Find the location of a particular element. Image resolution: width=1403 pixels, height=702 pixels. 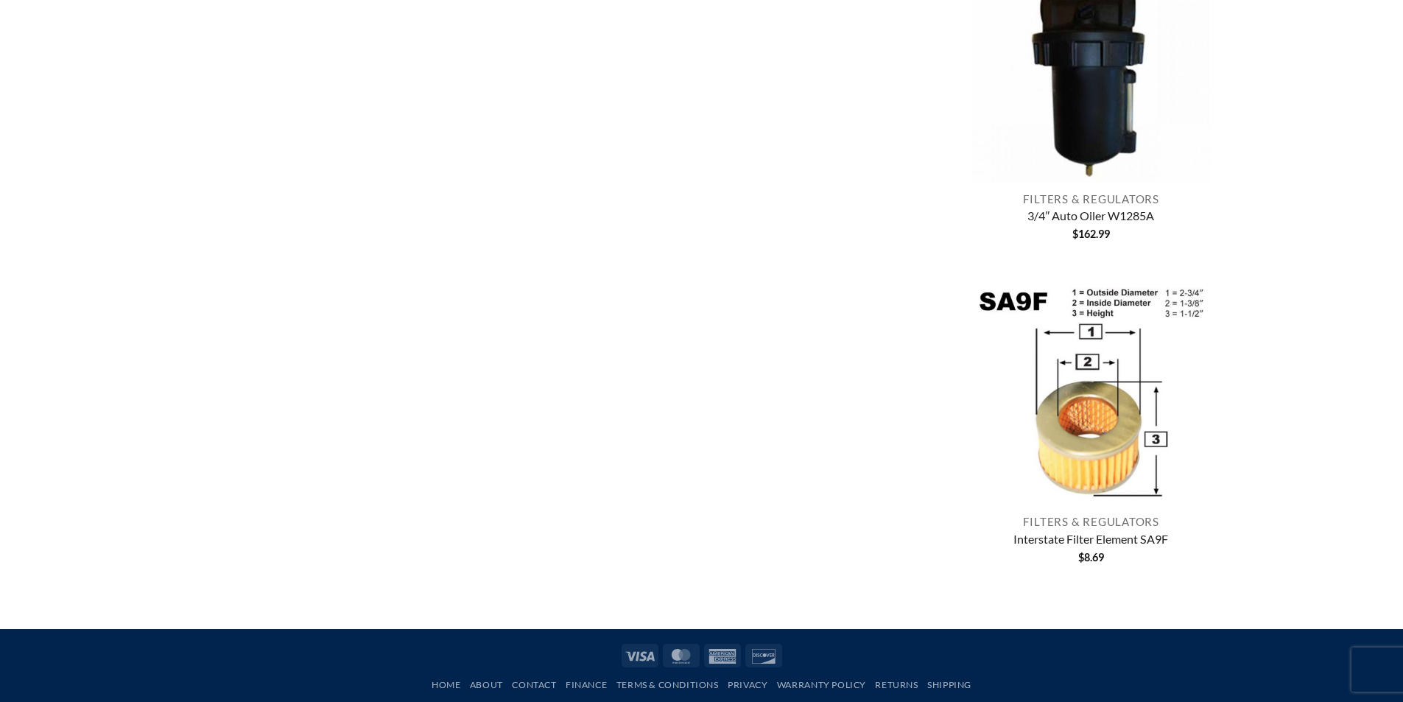

a: 3/4″ Auto Oiler W1285A is located at coordinates (1091, 217).